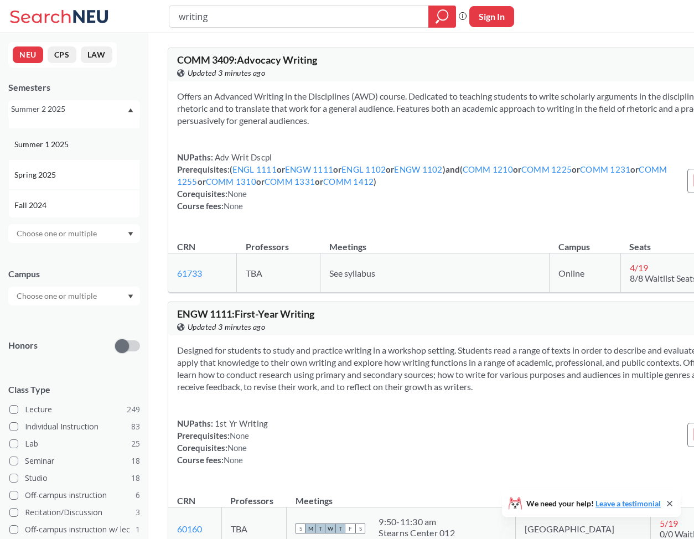 Image resolution: width=694 pixels, height=539 pixels. What do you see at coordinates (310, 528) in the screenshot?
I see `span: M` at bounding box center [310, 528].